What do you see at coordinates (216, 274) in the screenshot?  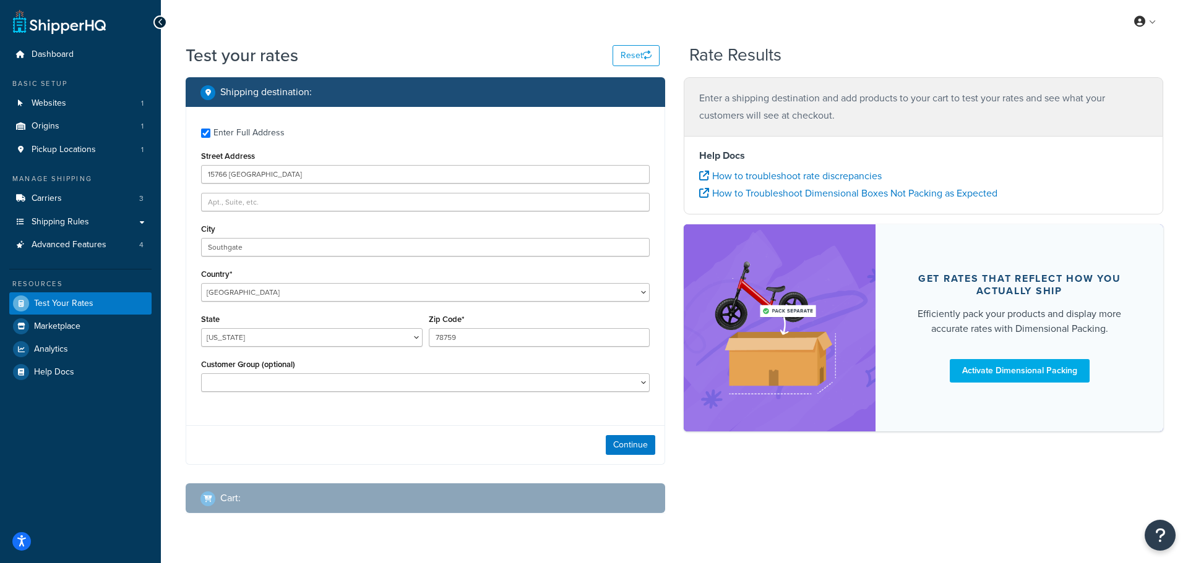 I see `label: Country*` at bounding box center [216, 274].